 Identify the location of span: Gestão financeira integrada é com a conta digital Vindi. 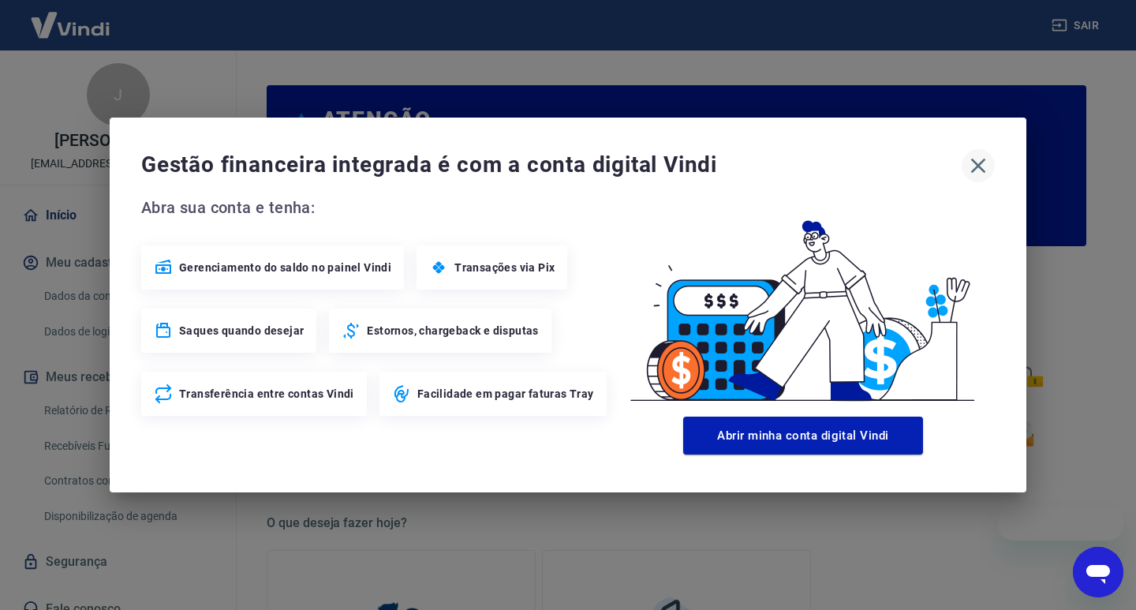
(551, 165).